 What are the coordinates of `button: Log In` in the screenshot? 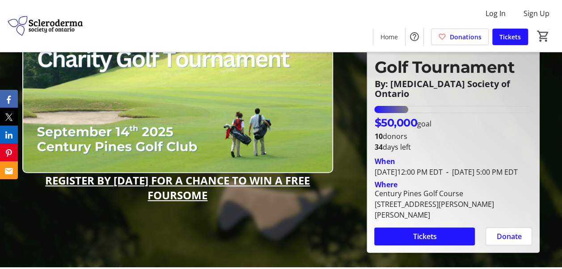 It's located at (495, 13).